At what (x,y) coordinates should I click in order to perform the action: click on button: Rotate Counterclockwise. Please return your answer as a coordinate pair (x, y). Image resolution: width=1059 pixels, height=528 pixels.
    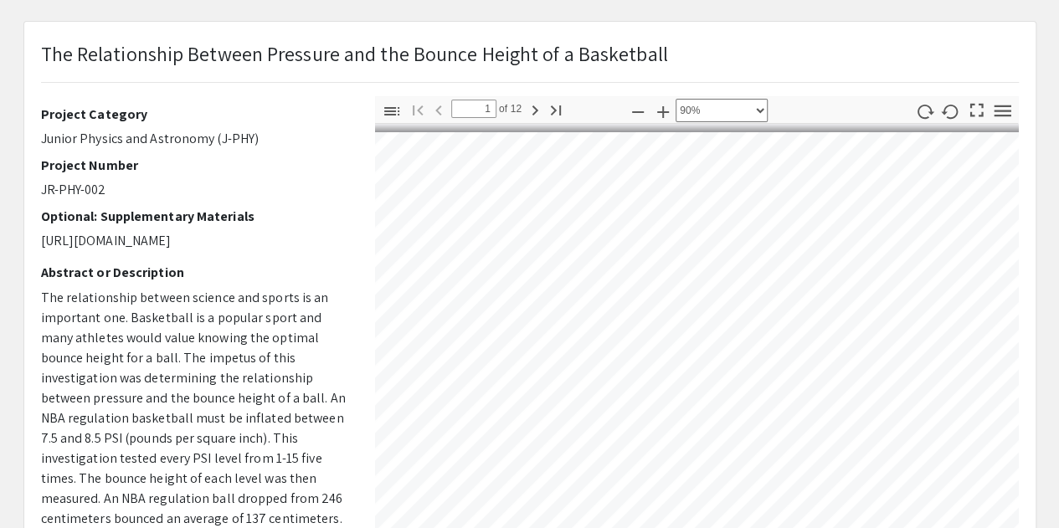
    Looking at the image, I should click on (951, 111).